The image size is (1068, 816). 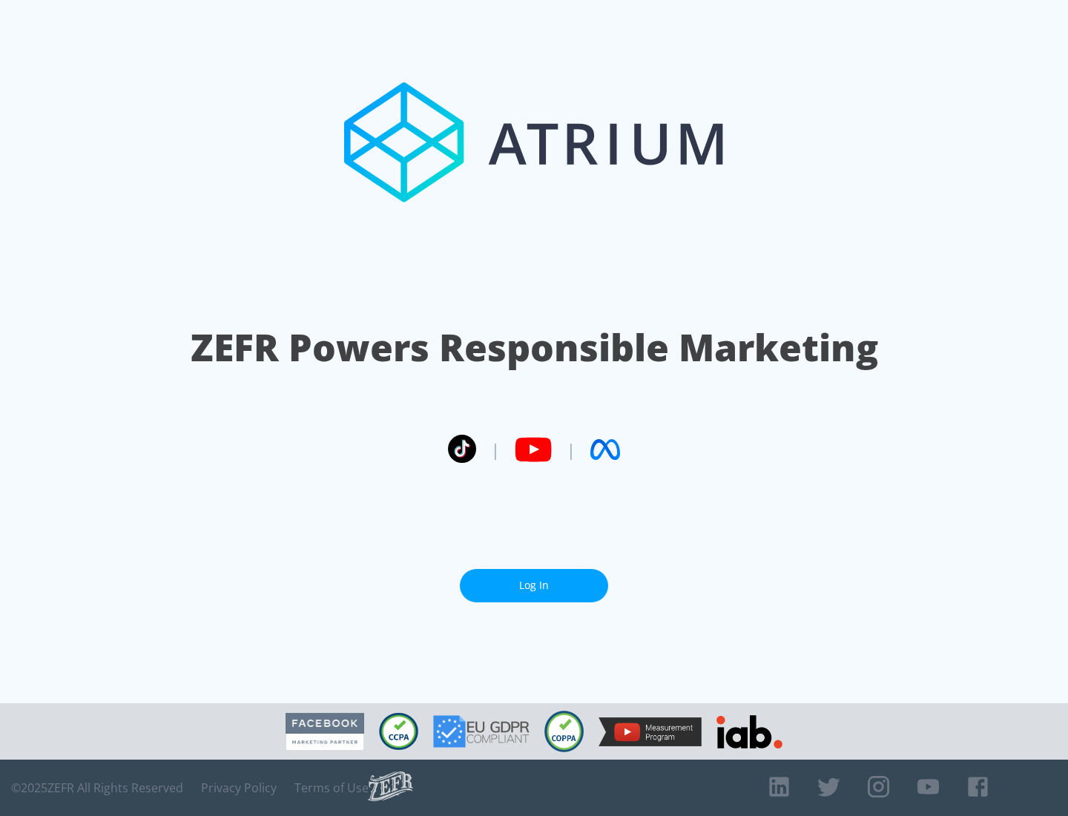 What do you see at coordinates (325, 731) in the screenshot?
I see `img: Facebook Marketing Partner` at bounding box center [325, 731].